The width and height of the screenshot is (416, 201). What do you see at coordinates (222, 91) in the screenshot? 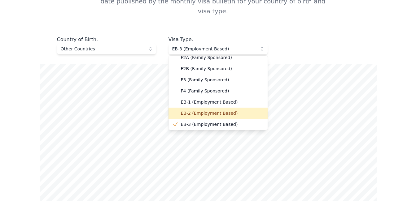
I see `span: F4 (Family Sponsored)` at bounding box center [222, 91].